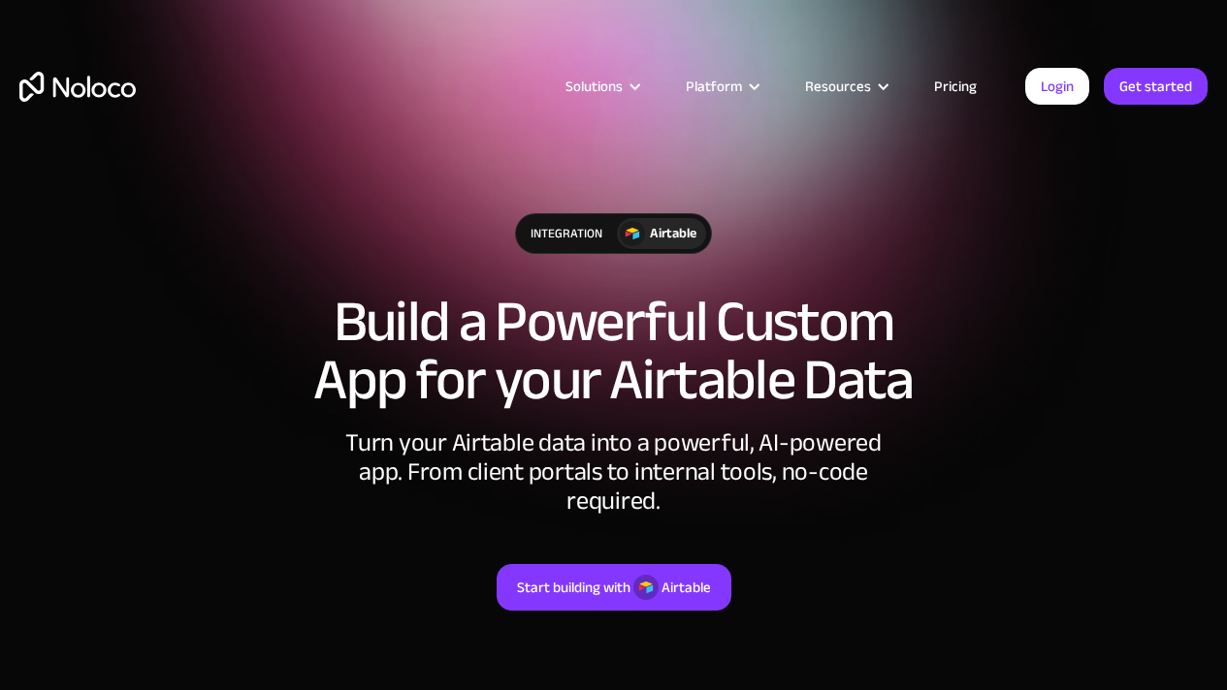 Image resolution: width=1227 pixels, height=690 pixels. Describe the element at coordinates (614, 472) in the screenshot. I see `div: Turn your Airtable data into a powerful, AI-powered app. From client portals to internal tools, n...` at that location.